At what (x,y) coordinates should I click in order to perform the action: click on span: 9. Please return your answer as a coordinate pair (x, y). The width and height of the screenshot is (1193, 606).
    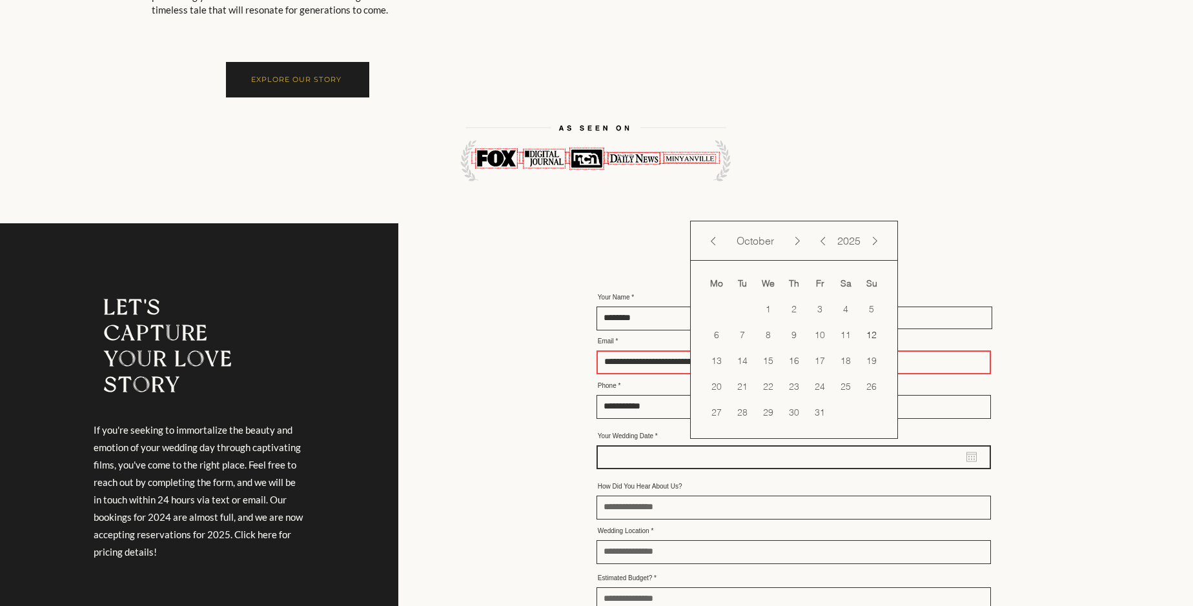
    Looking at the image, I should click on (794, 335).